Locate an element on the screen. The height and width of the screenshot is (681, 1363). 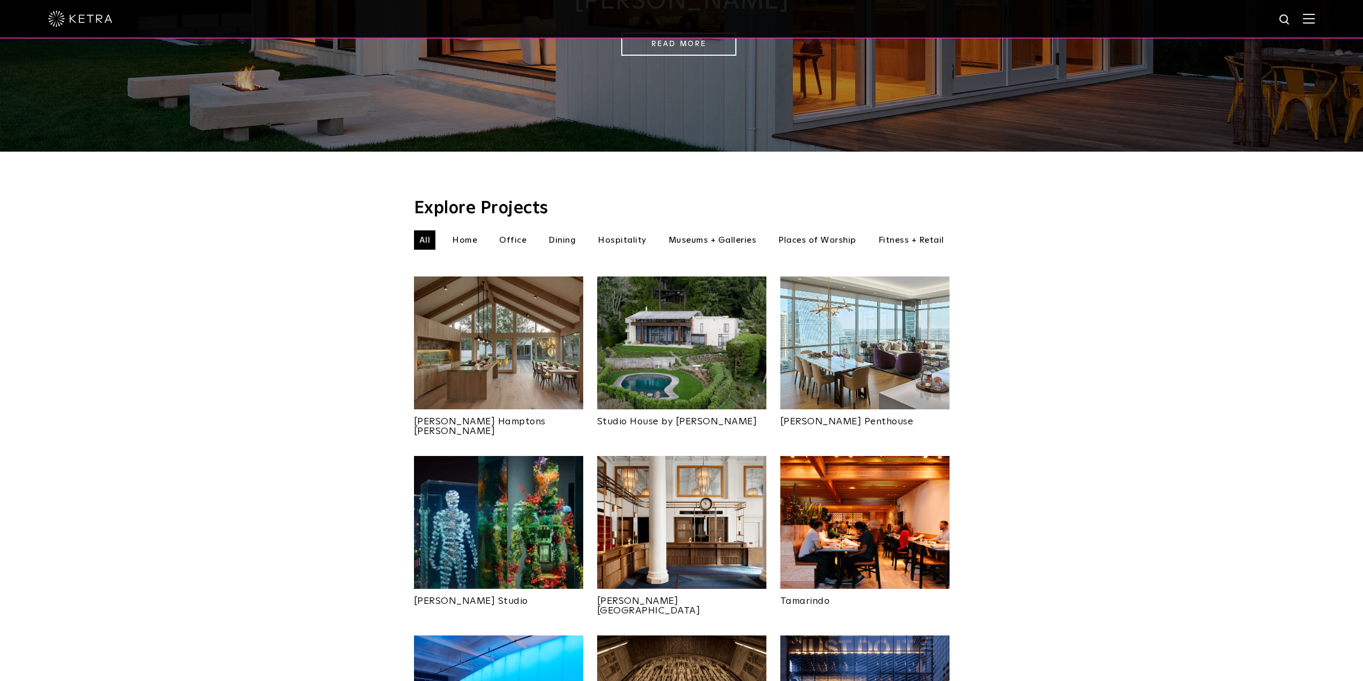
li: Hospitality is located at coordinates (622, 240).